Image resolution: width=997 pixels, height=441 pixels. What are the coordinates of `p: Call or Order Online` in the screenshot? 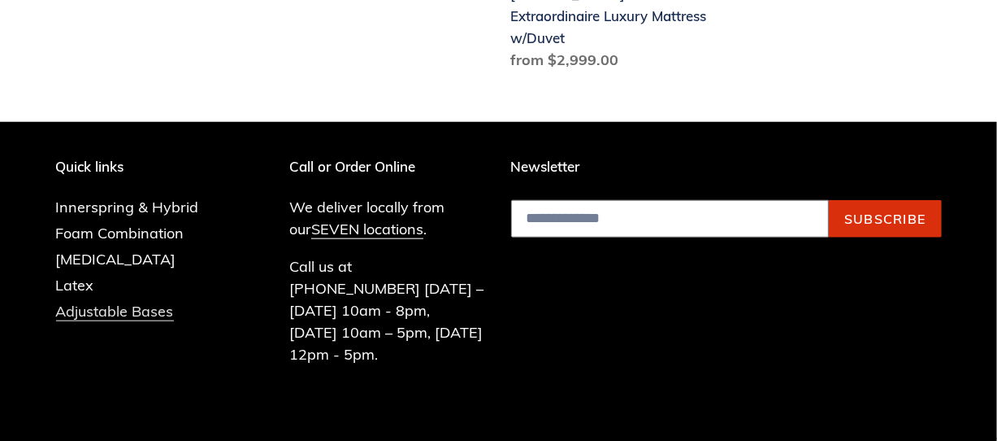 It's located at (388, 167).